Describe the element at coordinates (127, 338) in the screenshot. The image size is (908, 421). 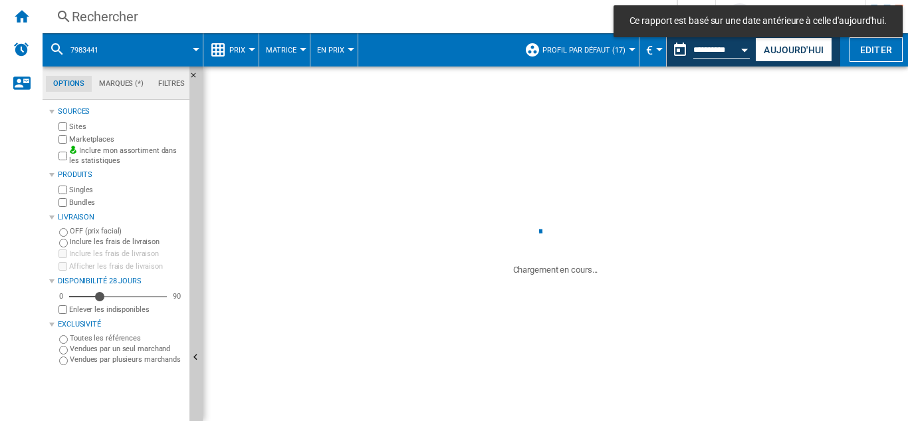
I see `label: Toutes les références` at that location.